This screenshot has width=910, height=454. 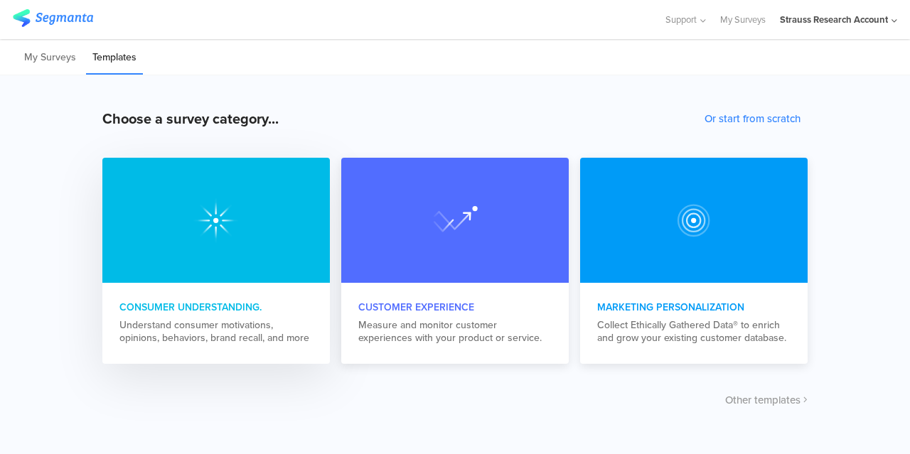 I want to click on div: Collect Ethically Gathered Data® to enrich and grow your existing customer database., so click(x=694, y=332).